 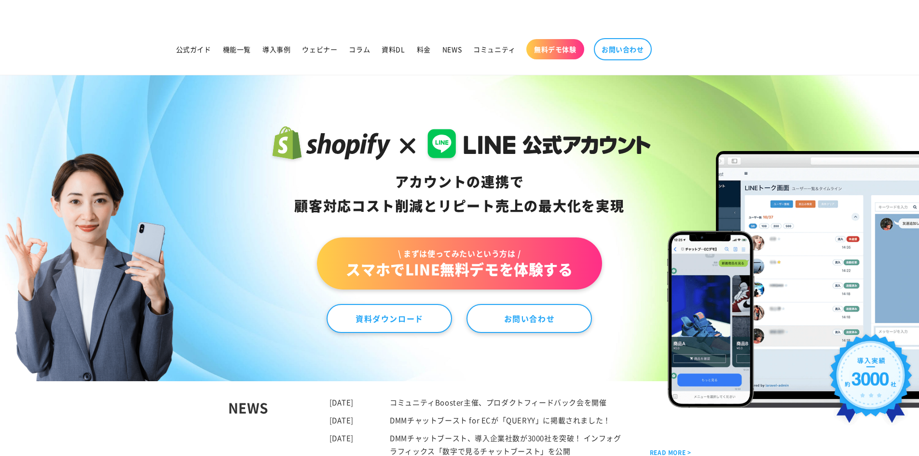 I want to click on a: コラム, so click(x=359, y=49).